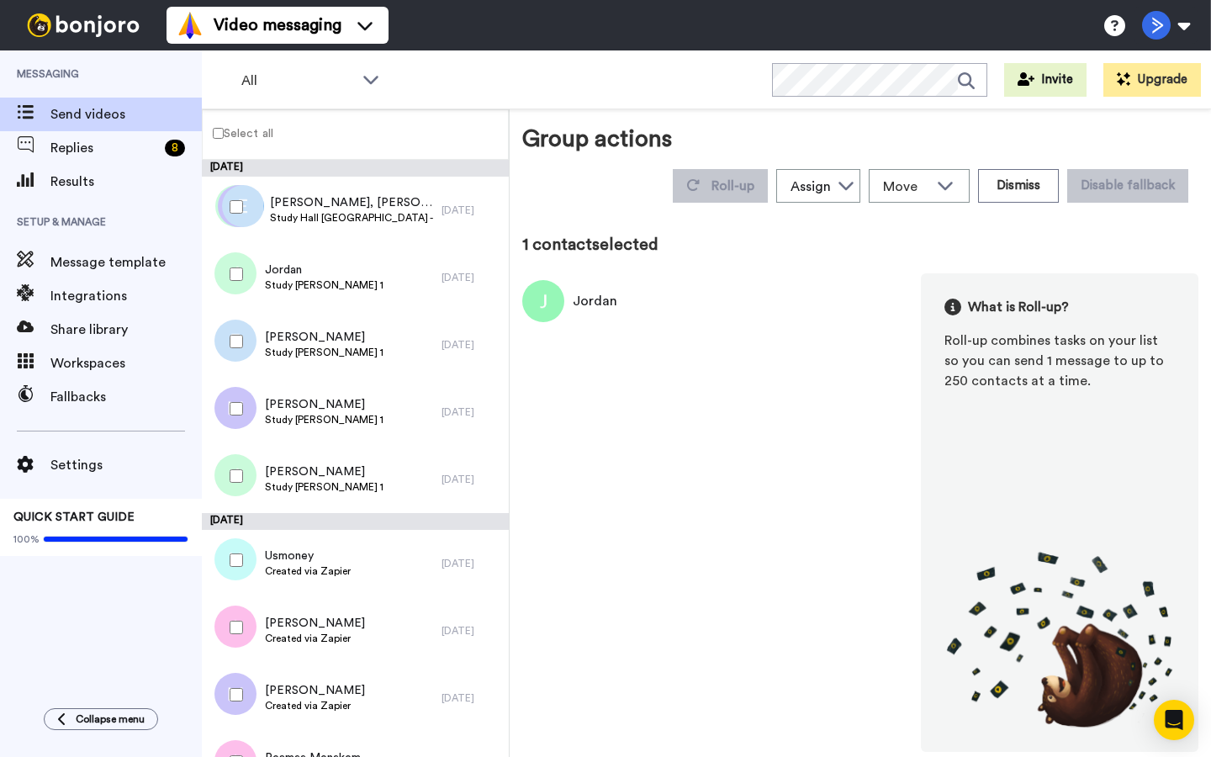 The width and height of the screenshot is (1211, 757). Describe the element at coordinates (101, 719) in the screenshot. I see `button: Collapse menu` at that location.